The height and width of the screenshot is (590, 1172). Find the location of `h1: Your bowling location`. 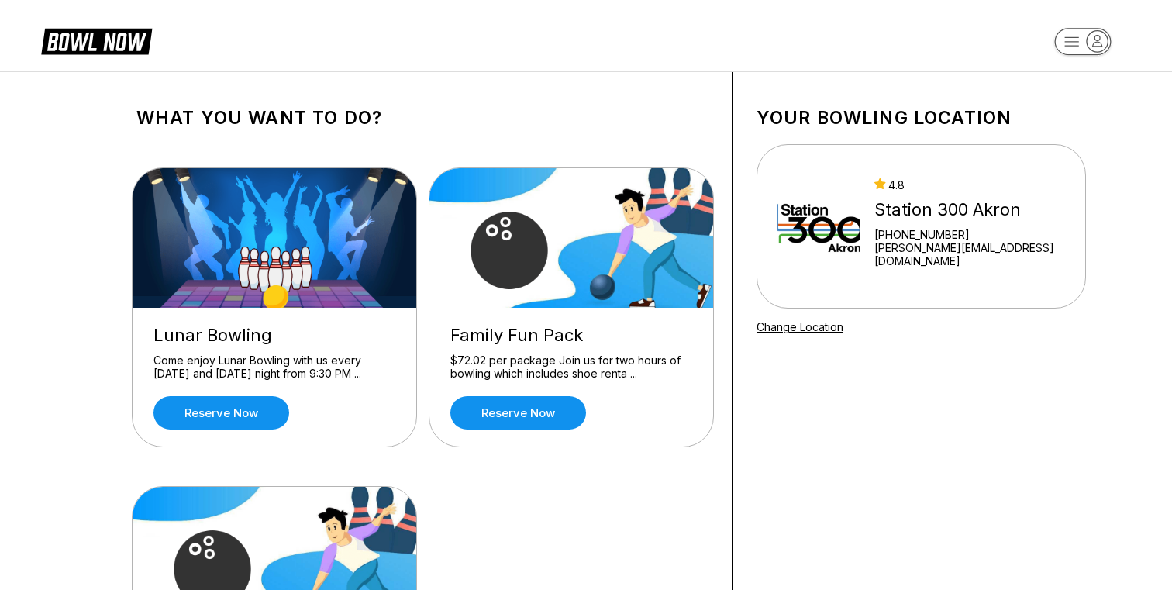

h1: Your bowling location is located at coordinates (921, 118).